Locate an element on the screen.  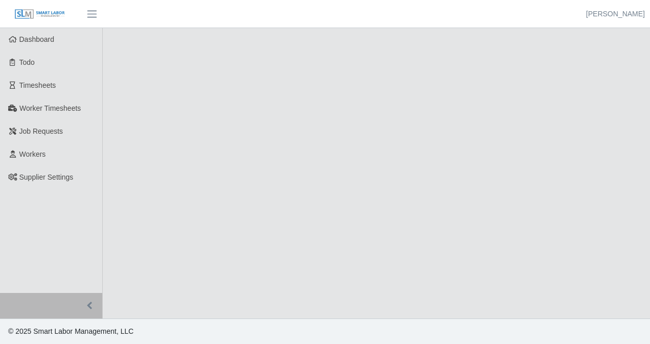
img: SLM Logo is located at coordinates (40, 14).